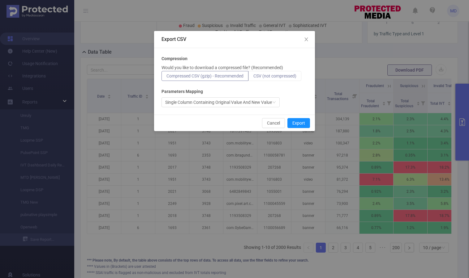  I want to click on span: Compressed CSV (gzip) - Recommended, so click(205, 76).